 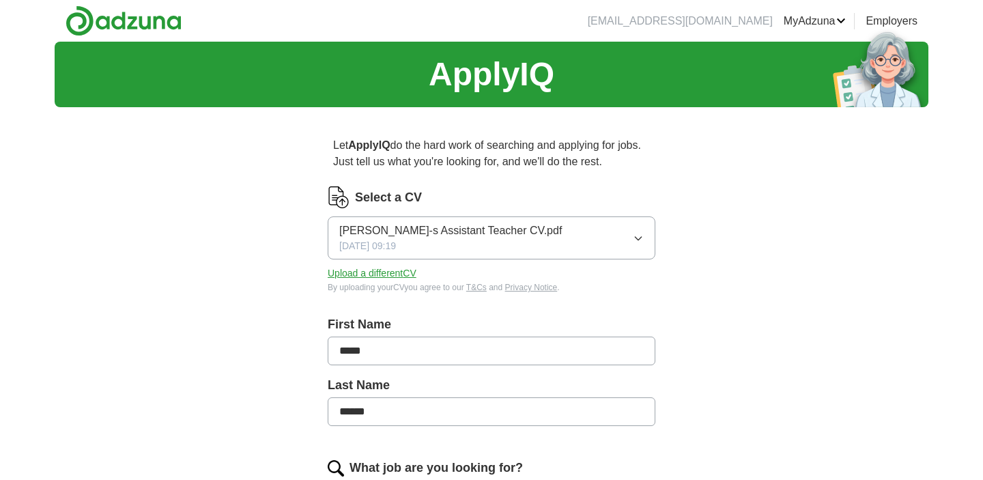 I want to click on a: MyAdzuna, so click(x=815, y=21).